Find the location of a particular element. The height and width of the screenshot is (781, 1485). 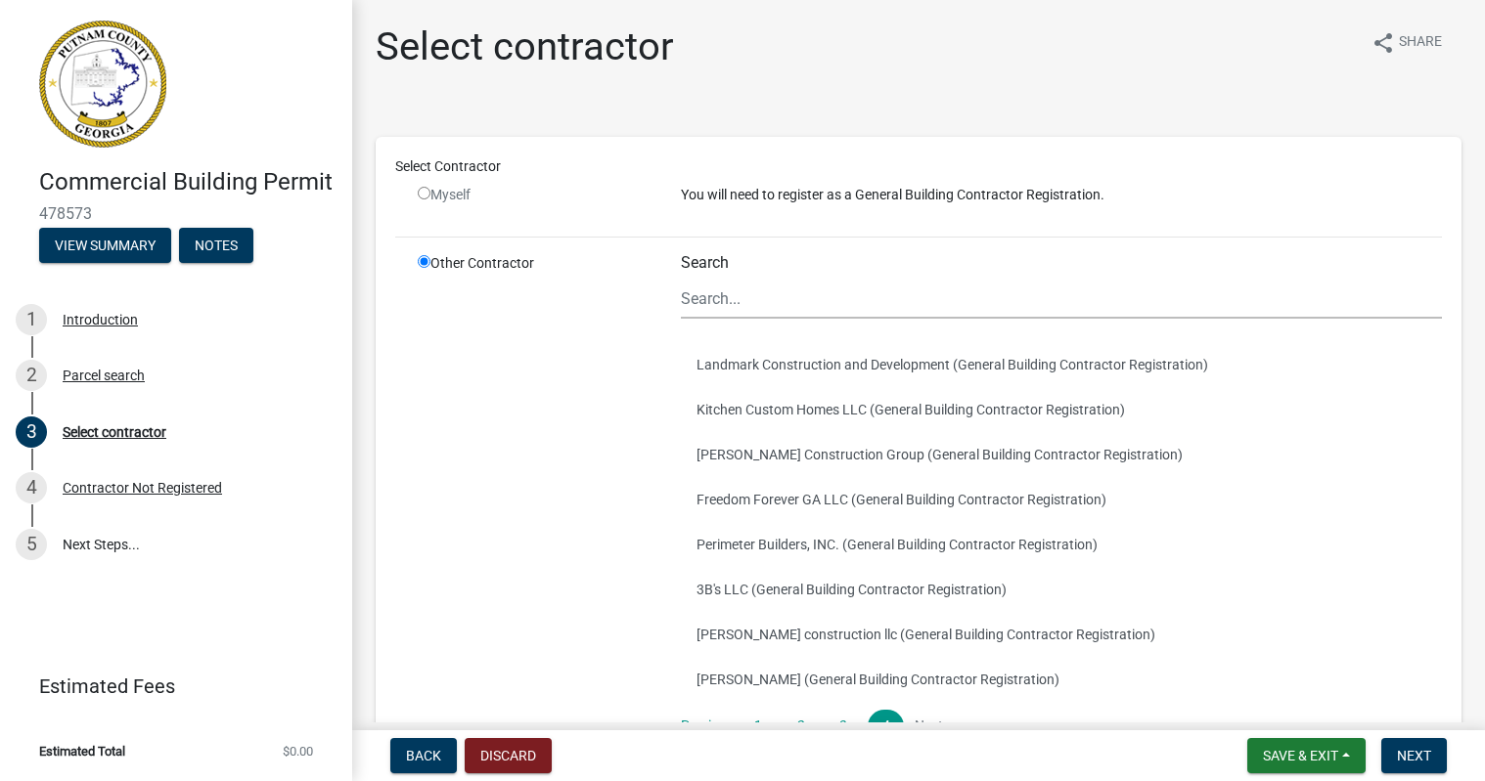

div: Contractor Not Registered is located at coordinates (142, 488).